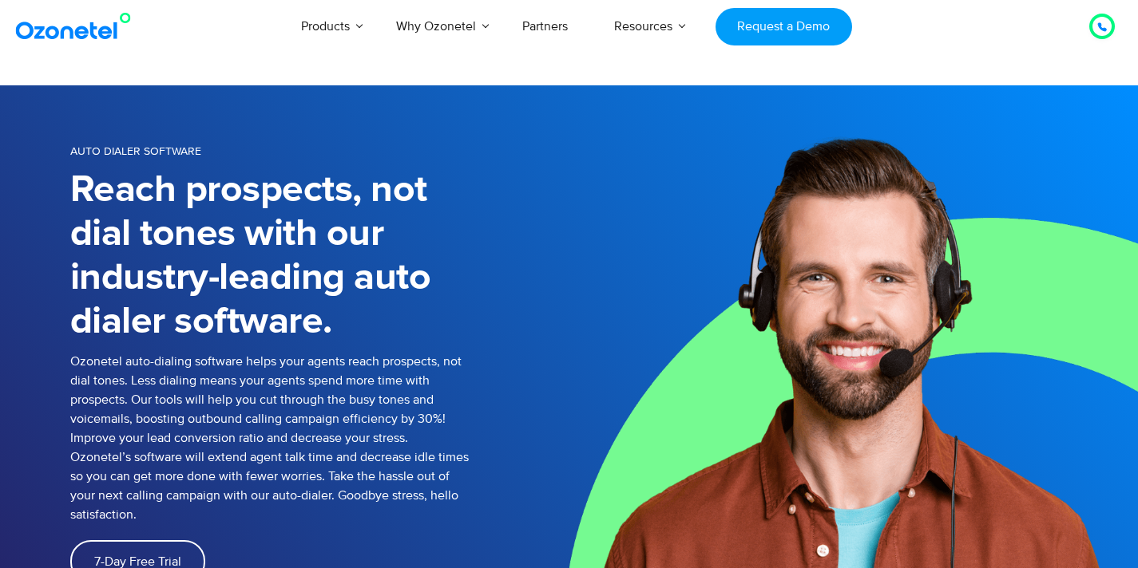 This screenshot has height=568, width=1138. I want to click on span: Auto Dialer Software, so click(136, 151).